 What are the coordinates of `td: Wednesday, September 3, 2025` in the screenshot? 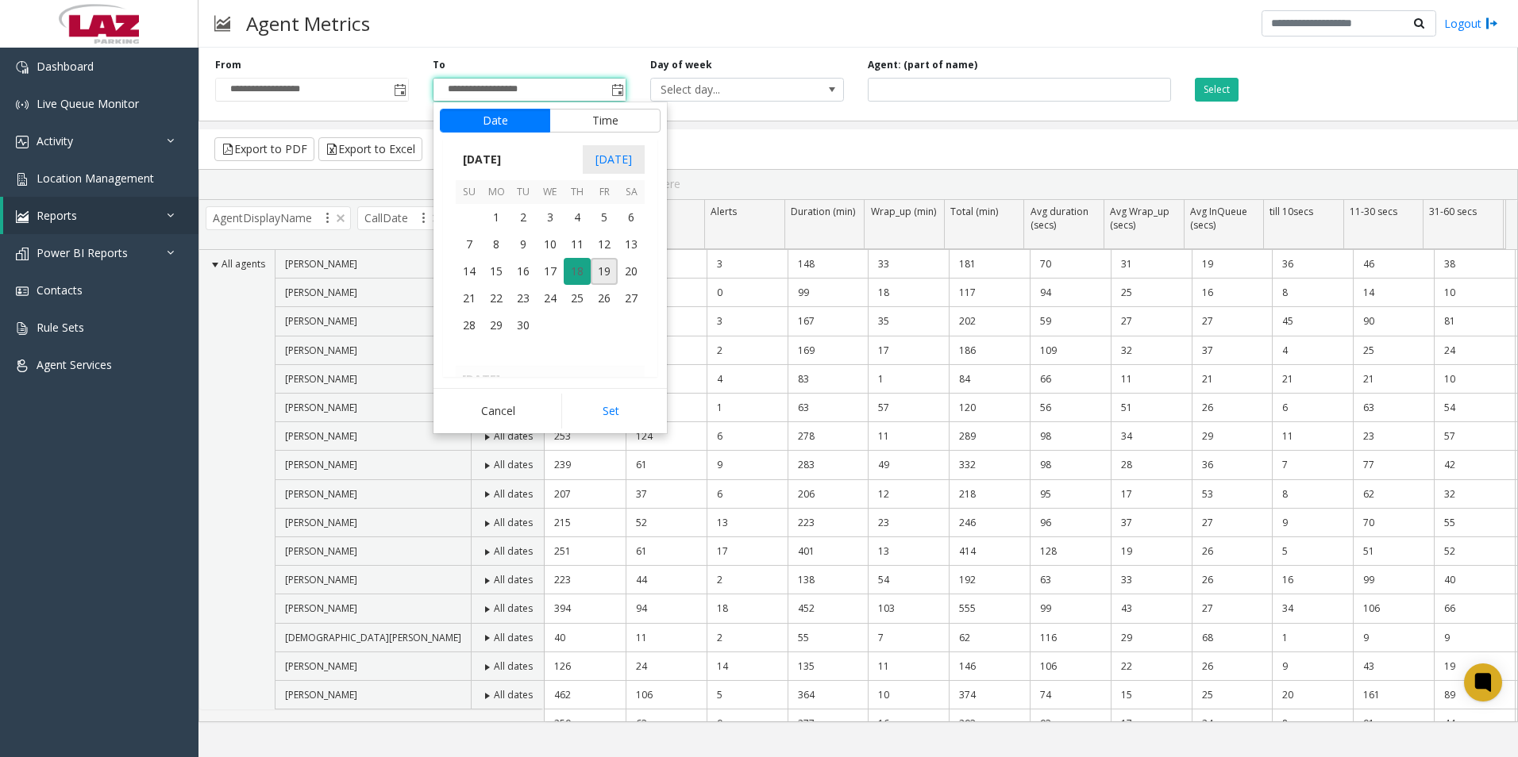 It's located at (550, 218).